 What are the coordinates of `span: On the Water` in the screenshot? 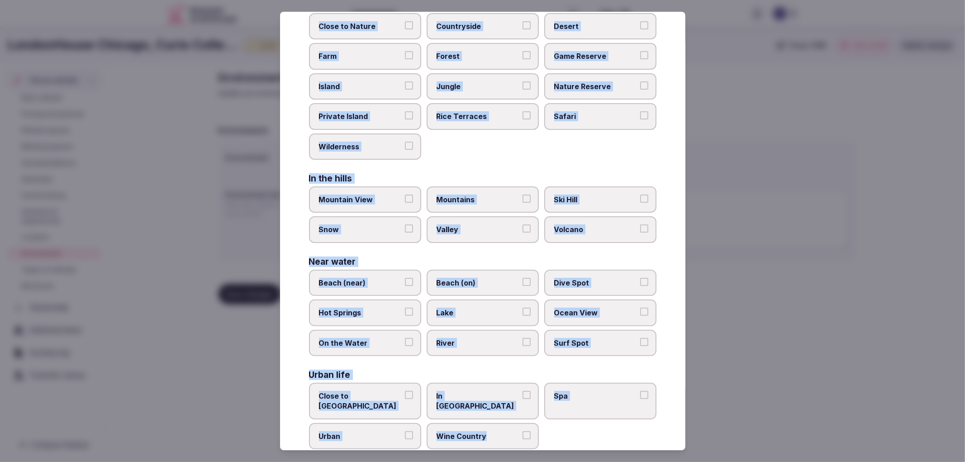 It's located at (361, 343).